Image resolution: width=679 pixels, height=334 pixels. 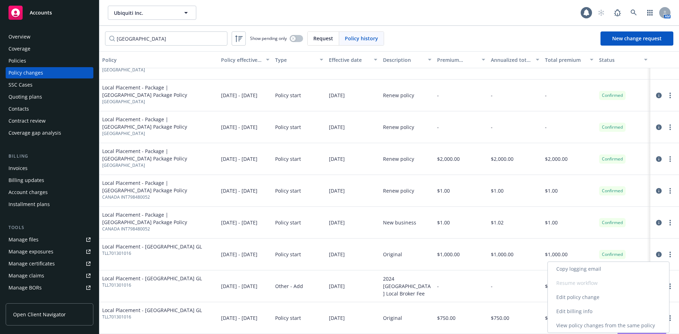 I want to click on a: Manage exposures, so click(x=50, y=252).